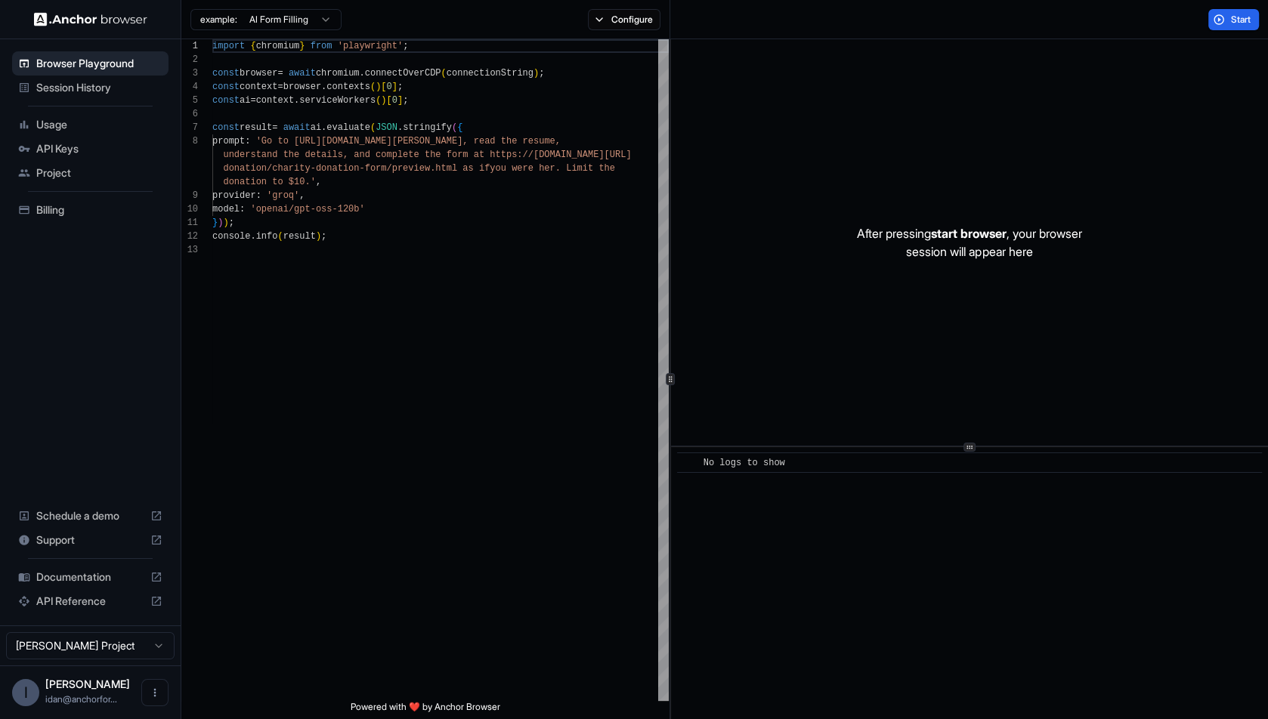  What do you see at coordinates (90, 173) in the screenshot?
I see `div: Project` at bounding box center [90, 173].